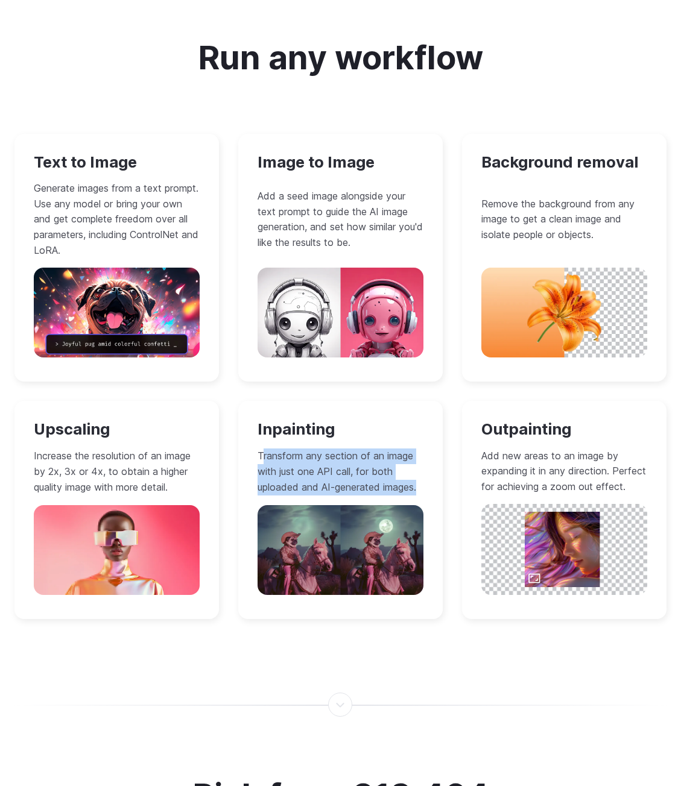 Image resolution: width=681 pixels, height=786 pixels. Describe the element at coordinates (340, 312) in the screenshot. I see `img: A pink and white robot with headphones on` at that location.